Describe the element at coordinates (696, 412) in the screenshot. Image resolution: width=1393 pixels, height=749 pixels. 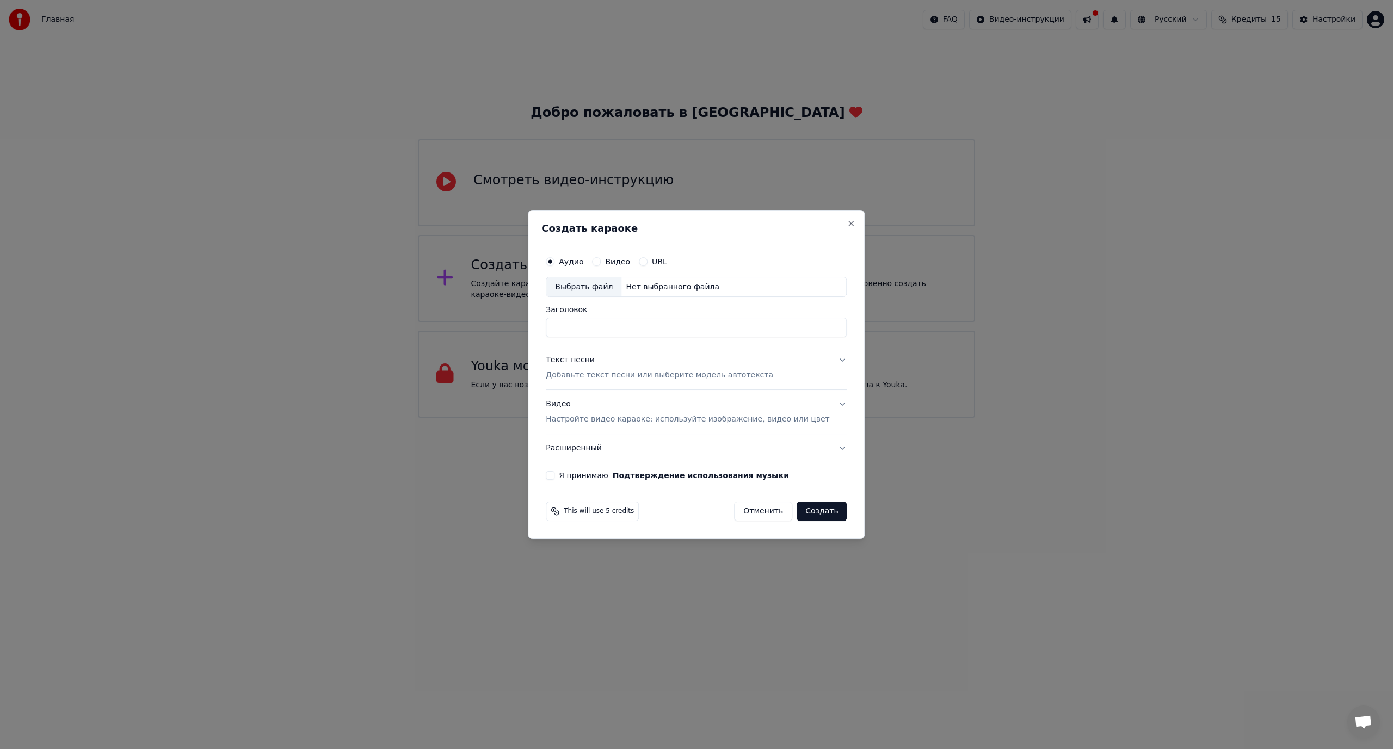
I see `button: ВидеоНастройте видео караоке: используйте изображение, видео или цвет` at that location.